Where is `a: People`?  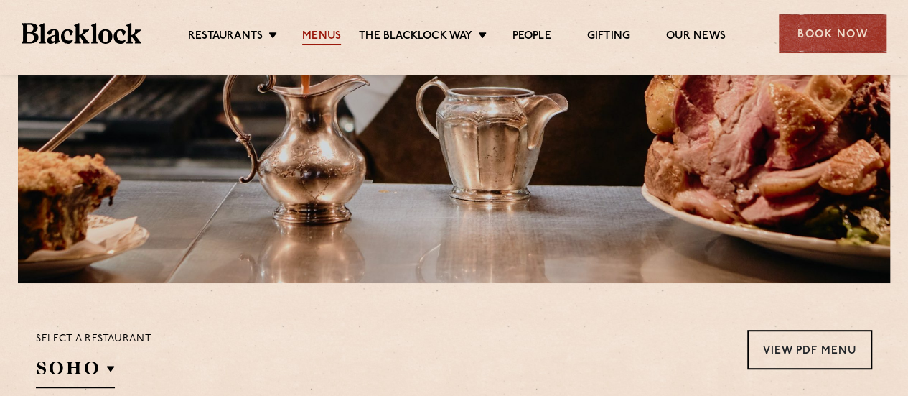 a: People is located at coordinates (531, 37).